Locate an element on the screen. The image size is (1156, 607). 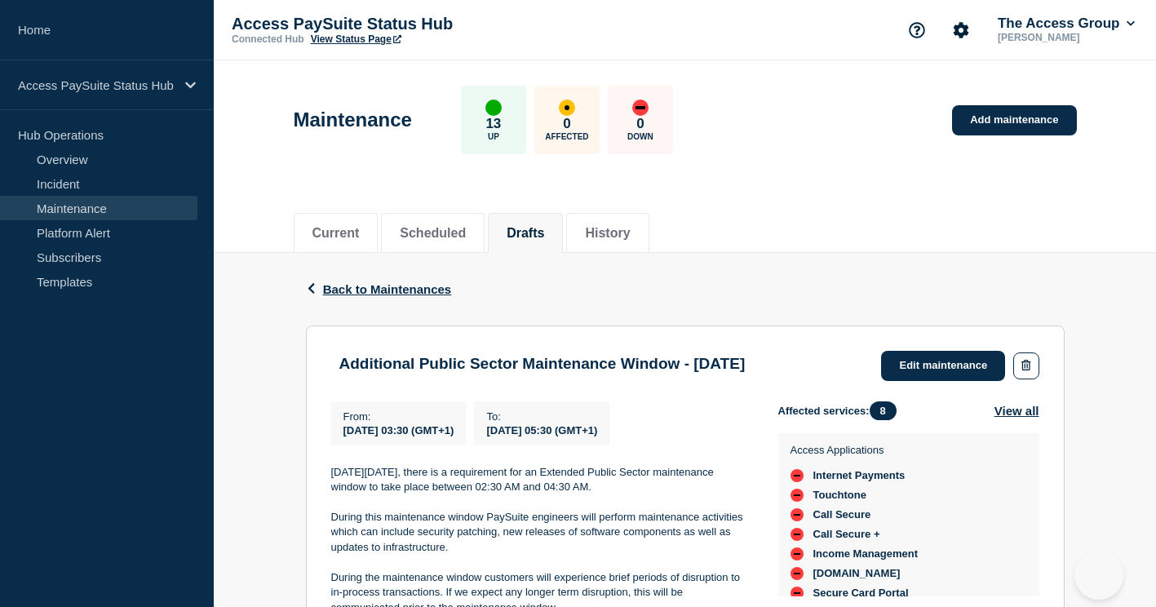
span: Call Secure + is located at coordinates (847, 534).